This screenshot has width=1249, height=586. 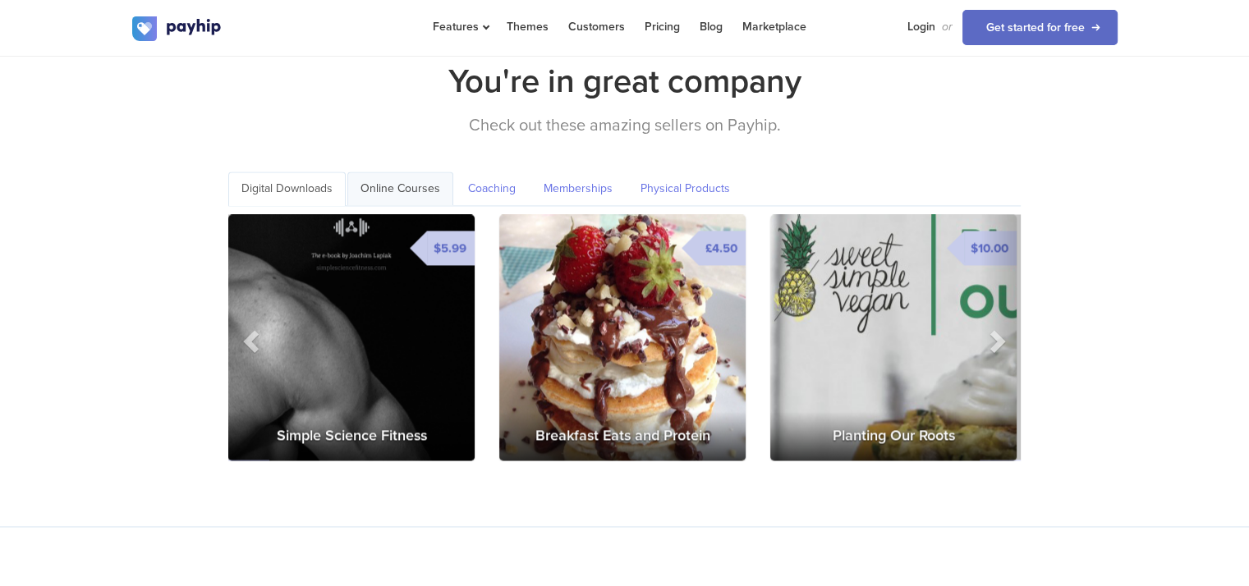 I want to click on span: £4.50, so click(x=722, y=248).